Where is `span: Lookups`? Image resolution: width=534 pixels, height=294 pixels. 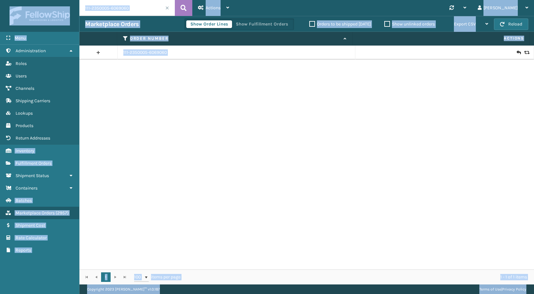 span: Lookups is located at coordinates (24, 113).